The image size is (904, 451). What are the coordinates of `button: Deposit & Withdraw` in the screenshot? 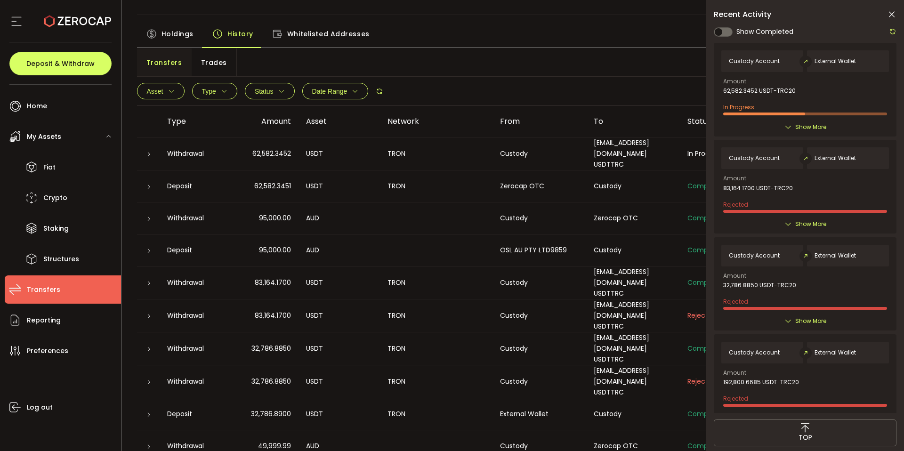 It's located at (60, 64).